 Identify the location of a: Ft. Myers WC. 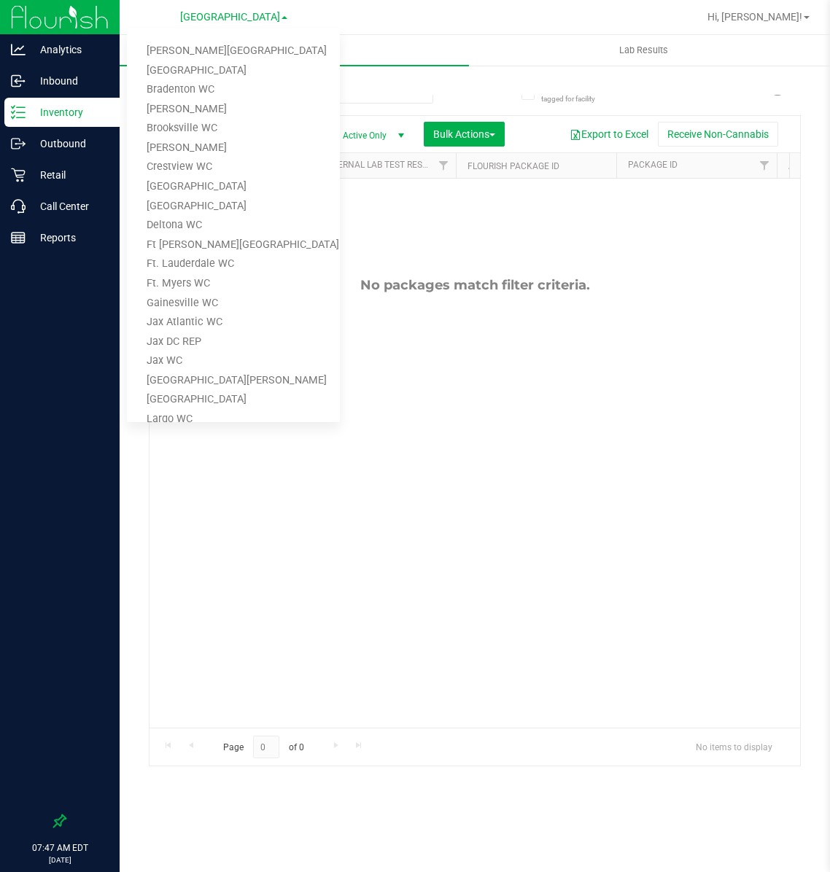
(233, 284).